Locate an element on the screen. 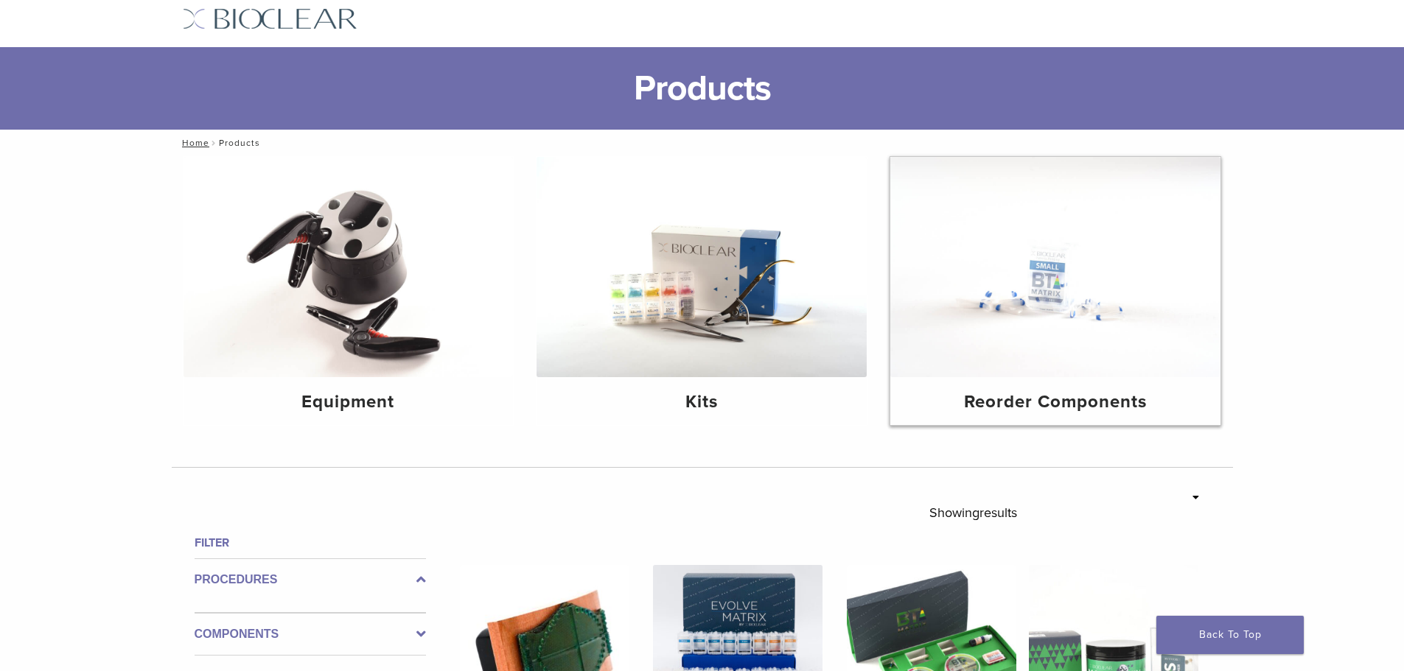 The width and height of the screenshot is (1404, 671). a: Equipment is located at coordinates (349, 291).